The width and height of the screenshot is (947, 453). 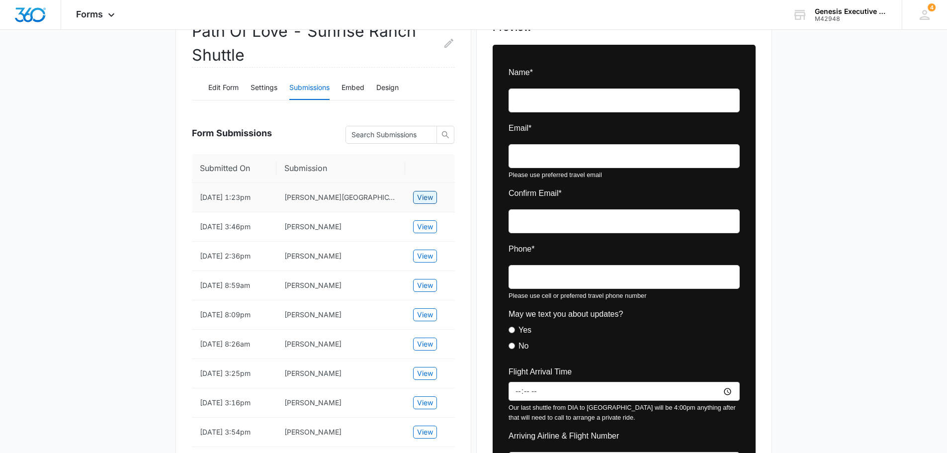 I want to click on td: Dana Poulos, so click(x=340, y=344).